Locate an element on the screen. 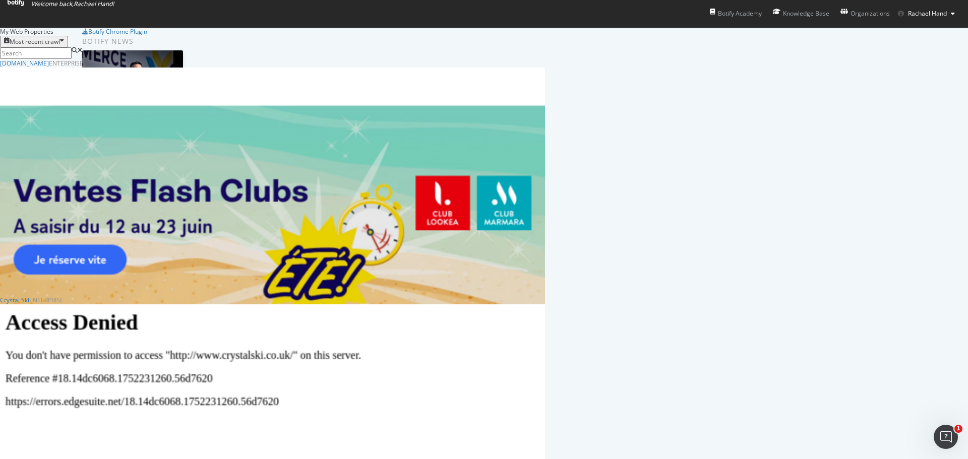  span: 1 is located at coordinates (958, 429).